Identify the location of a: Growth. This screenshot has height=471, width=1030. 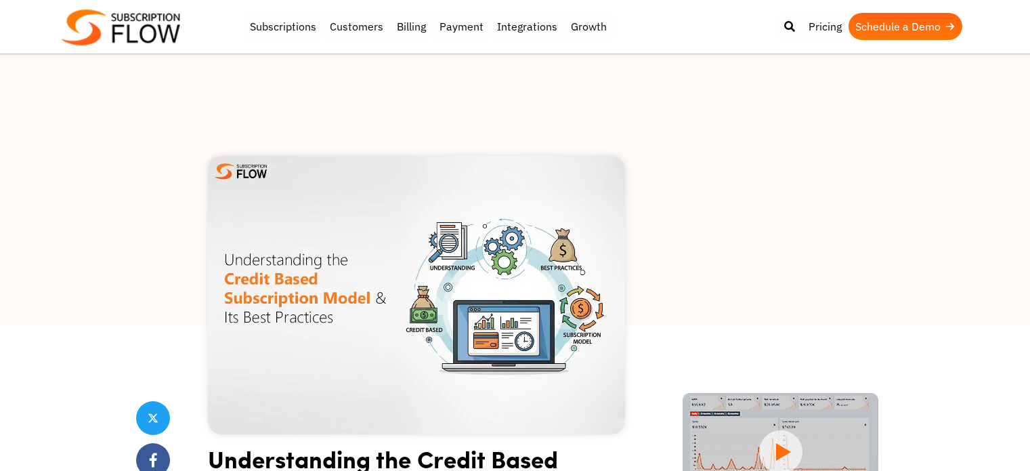
(588, 26).